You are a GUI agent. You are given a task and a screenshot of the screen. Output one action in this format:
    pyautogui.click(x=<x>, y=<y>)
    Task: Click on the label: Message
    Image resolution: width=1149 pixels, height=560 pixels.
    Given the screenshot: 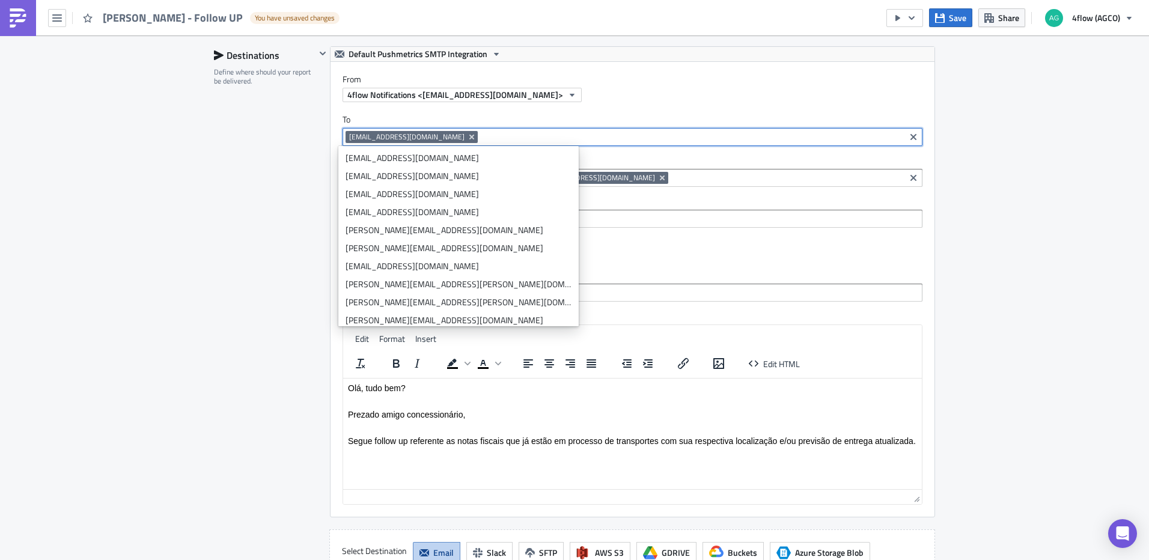 What is the action you would take?
    pyautogui.click(x=632, y=316)
    